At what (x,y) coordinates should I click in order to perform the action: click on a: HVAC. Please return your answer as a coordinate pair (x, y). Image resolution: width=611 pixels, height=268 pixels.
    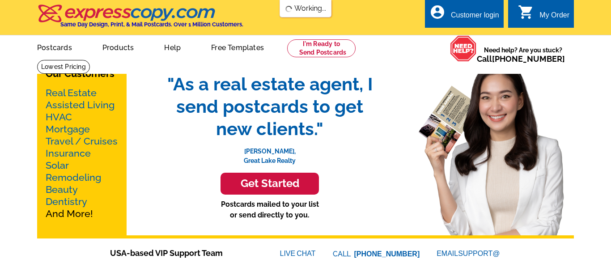
    Looking at the image, I should click on (59, 117).